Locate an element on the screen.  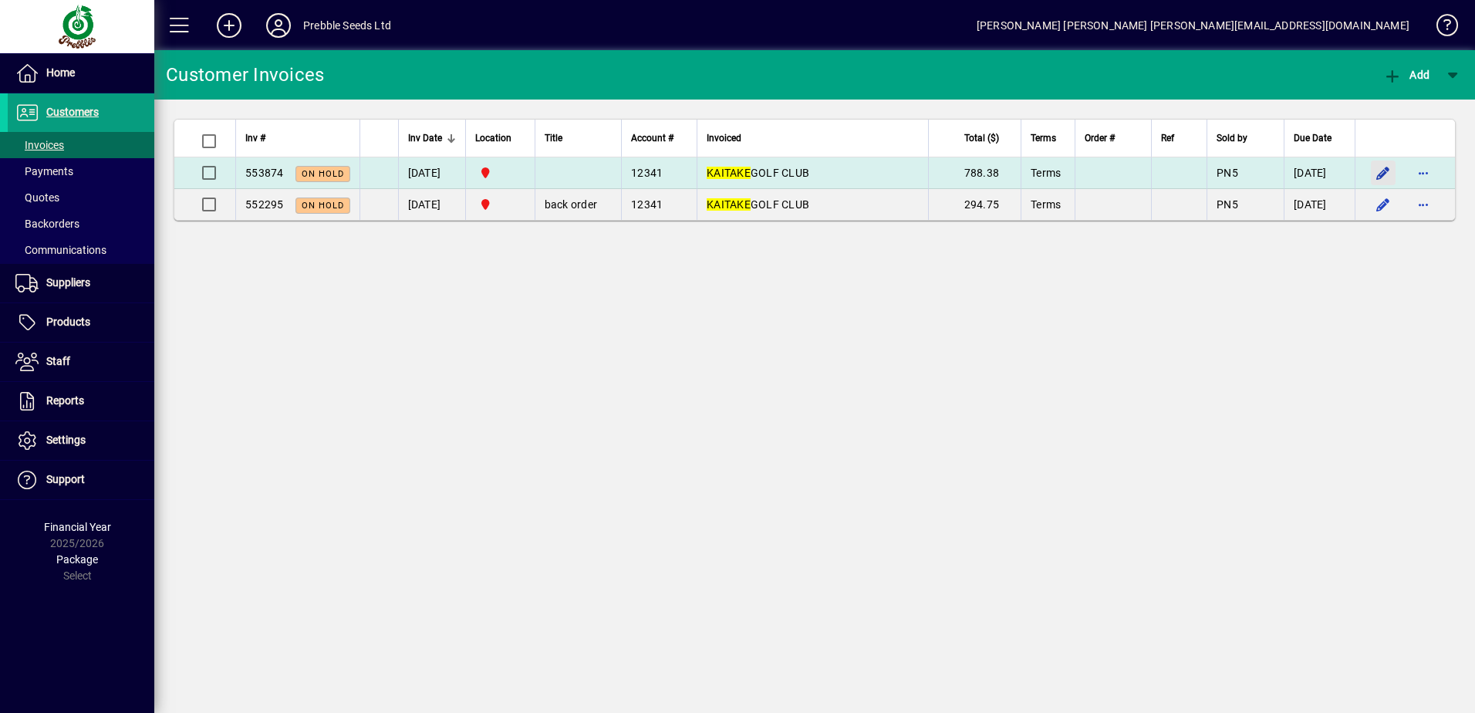
a: Products is located at coordinates (81, 322).